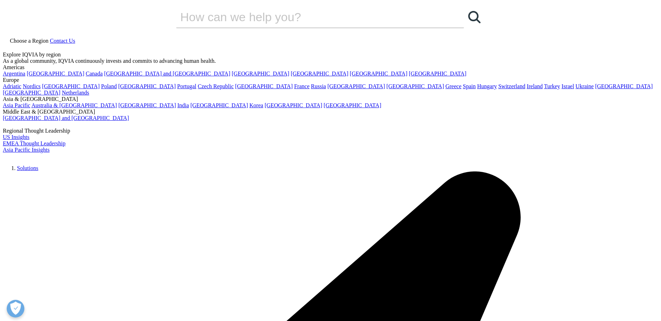 This screenshot has height=321, width=661. I want to click on a: Asia Pacific, so click(17, 105).